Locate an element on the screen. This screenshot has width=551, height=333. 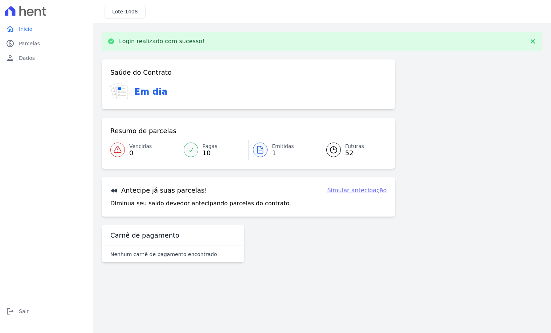
h3: Resumo de parcelas is located at coordinates (143, 131).